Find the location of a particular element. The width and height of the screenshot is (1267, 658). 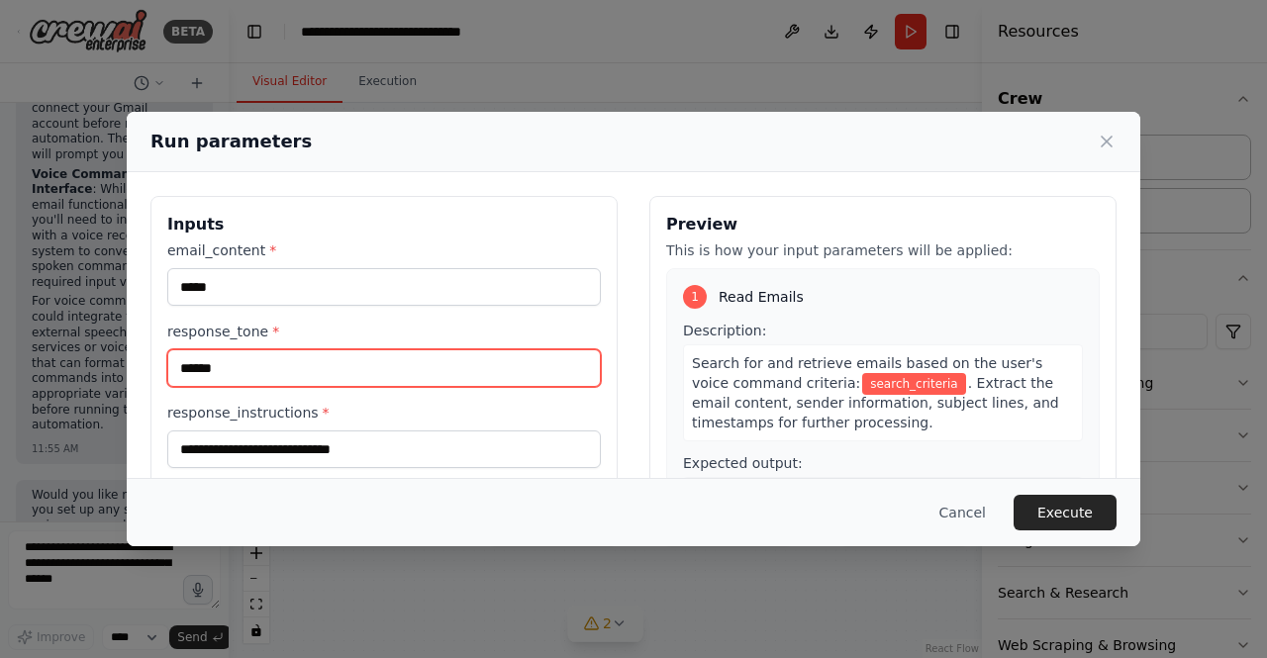

button: Execute is located at coordinates (1065, 513).